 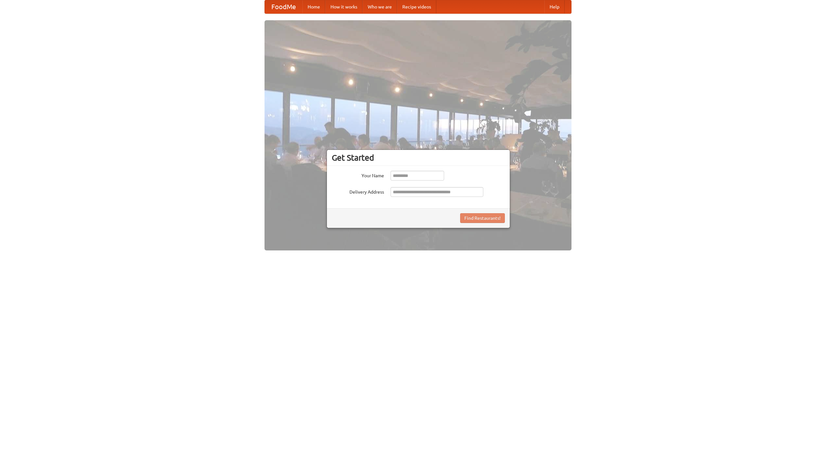 What do you see at coordinates (418, 158) in the screenshot?
I see `h3: Get Started` at bounding box center [418, 158].